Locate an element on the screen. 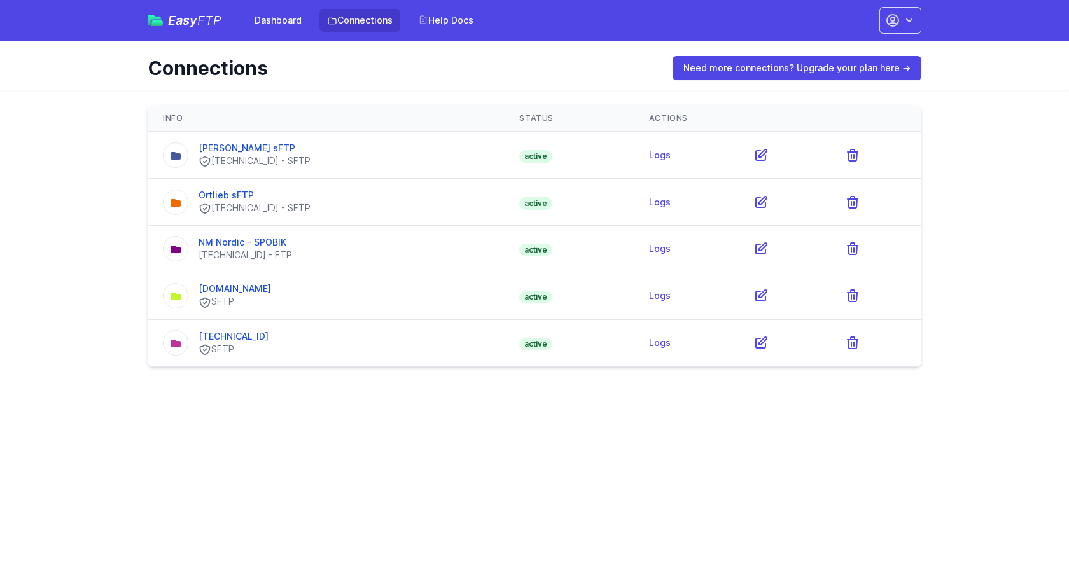 The height and width of the screenshot is (561, 1069). a: Ortlieb sFTP is located at coordinates (226, 195).